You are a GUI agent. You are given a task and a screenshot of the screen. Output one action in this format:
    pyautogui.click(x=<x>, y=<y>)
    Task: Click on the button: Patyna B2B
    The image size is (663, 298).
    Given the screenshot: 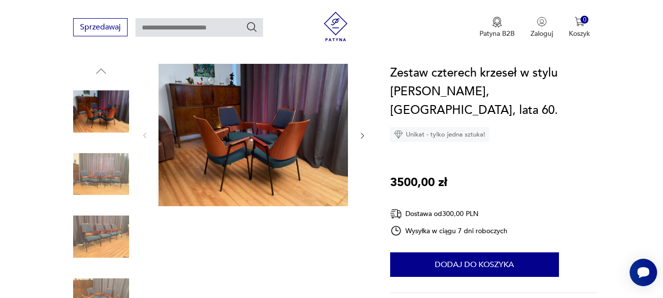 What is the action you would take?
    pyautogui.click(x=497, y=28)
    